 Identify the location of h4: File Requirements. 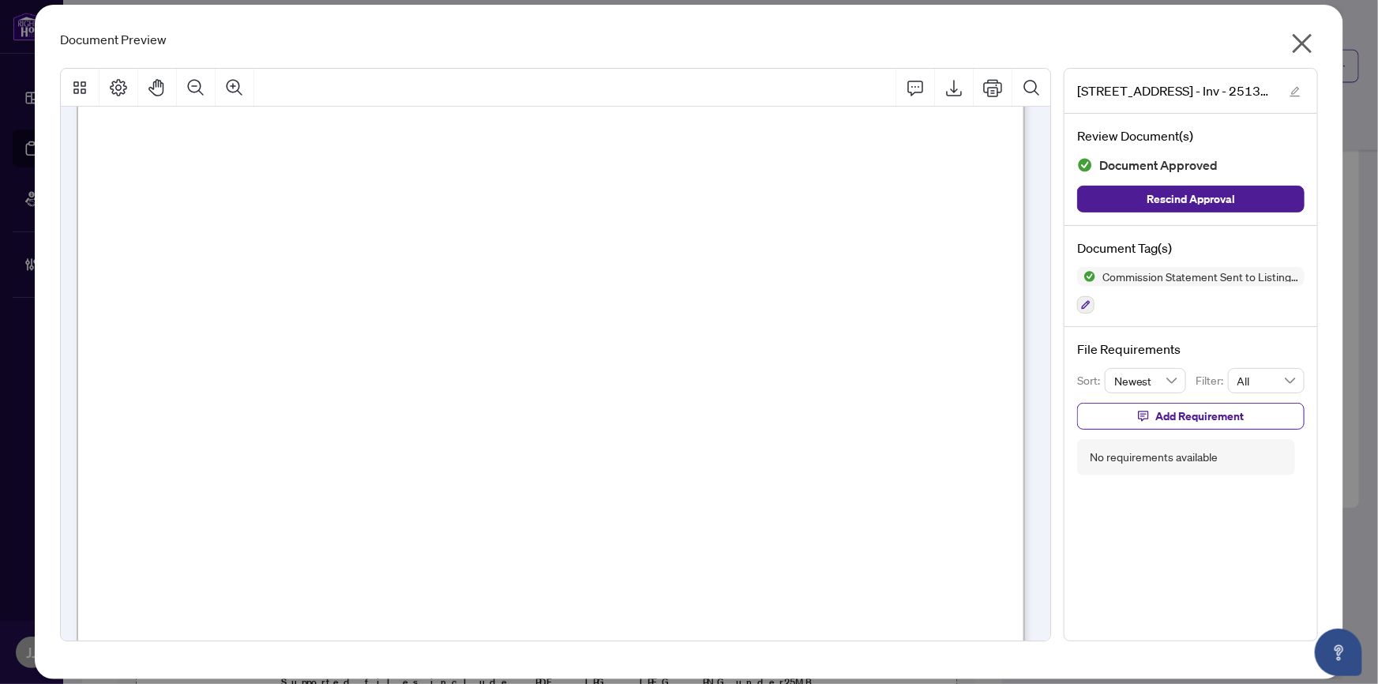
(1191, 349).